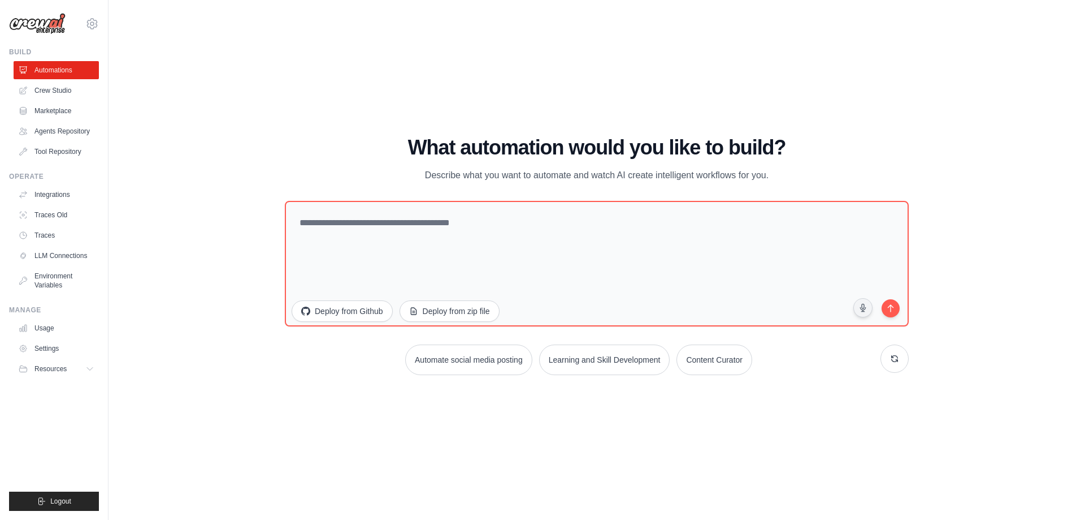  I want to click on a: Integrations, so click(56, 194).